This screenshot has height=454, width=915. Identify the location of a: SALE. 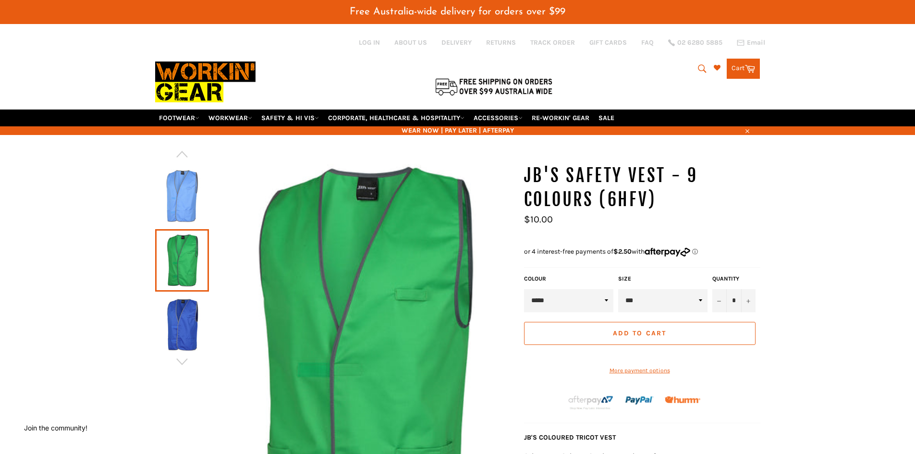
(606, 118).